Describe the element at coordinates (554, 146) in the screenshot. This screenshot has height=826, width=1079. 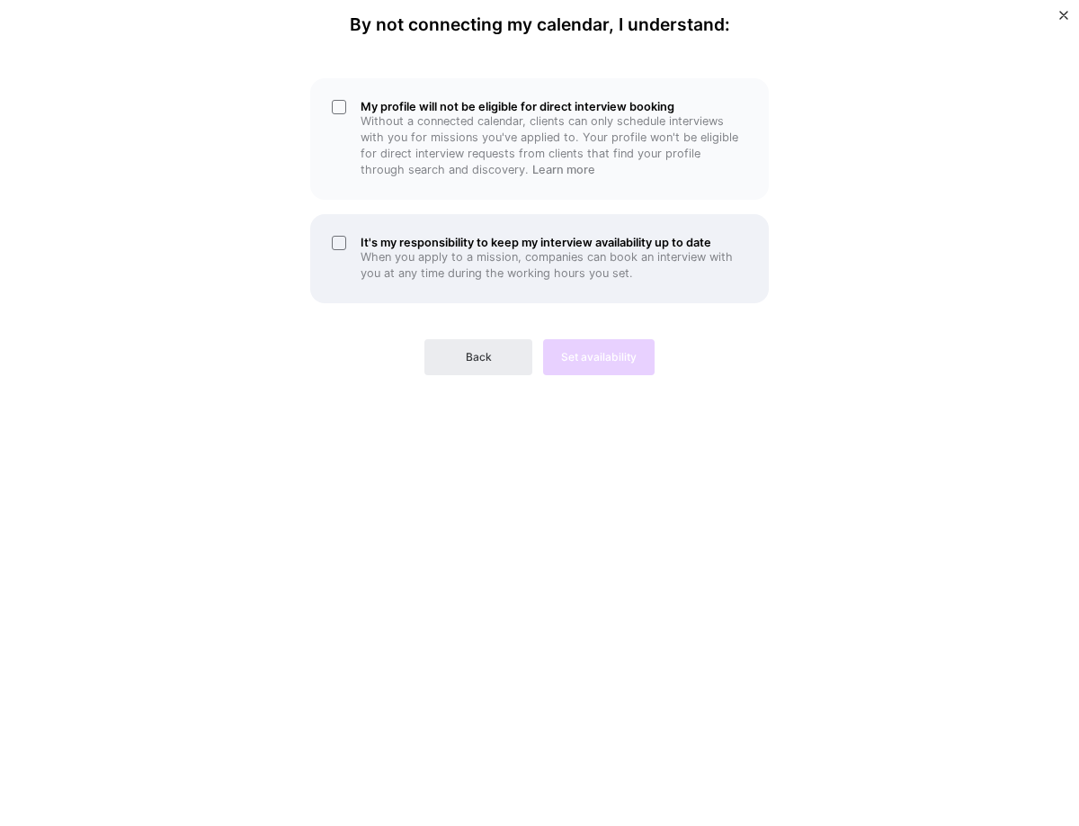
I see `p: Without a connected calendar, clients can only schedule interviews with you for missions you've a...` at that location.